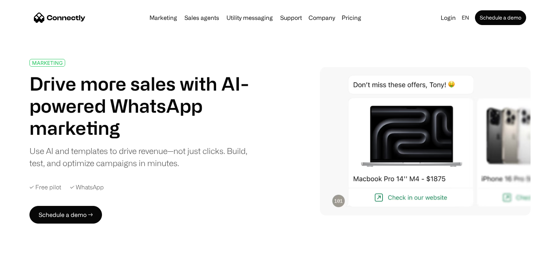 This screenshot has height=263, width=560. I want to click on a: Pricing, so click(351, 18).